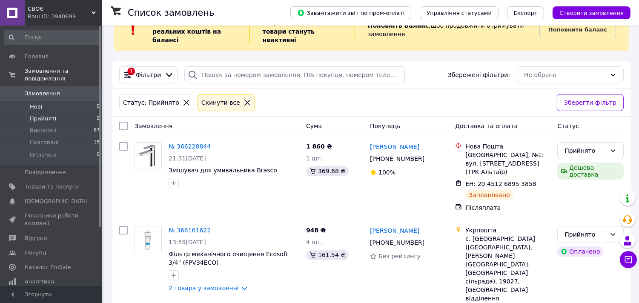 The width and height of the screenshot is (639, 303). Describe the element at coordinates (628, 260) in the screenshot. I see `button: Чат з покупцем` at that location.